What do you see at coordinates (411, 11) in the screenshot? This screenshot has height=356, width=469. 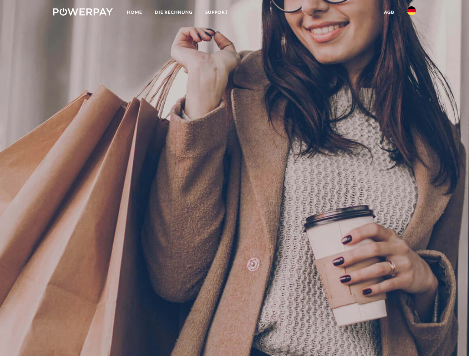 I see `img: de` at bounding box center [411, 11].